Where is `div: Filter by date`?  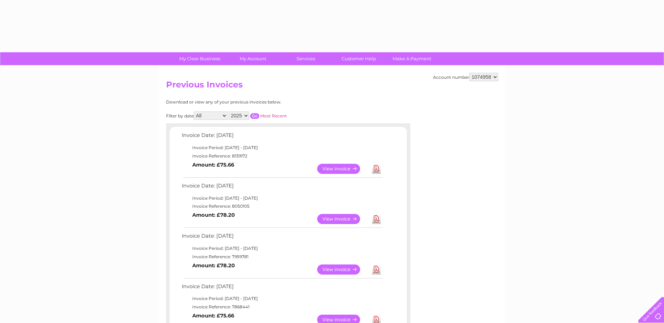
div: Filter by date is located at coordinates (257, 116).